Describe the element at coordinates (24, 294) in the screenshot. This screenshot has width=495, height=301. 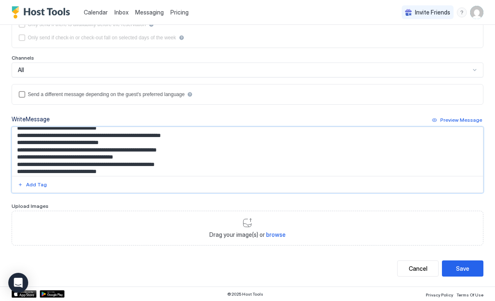
I see `a: App Store` at that location.